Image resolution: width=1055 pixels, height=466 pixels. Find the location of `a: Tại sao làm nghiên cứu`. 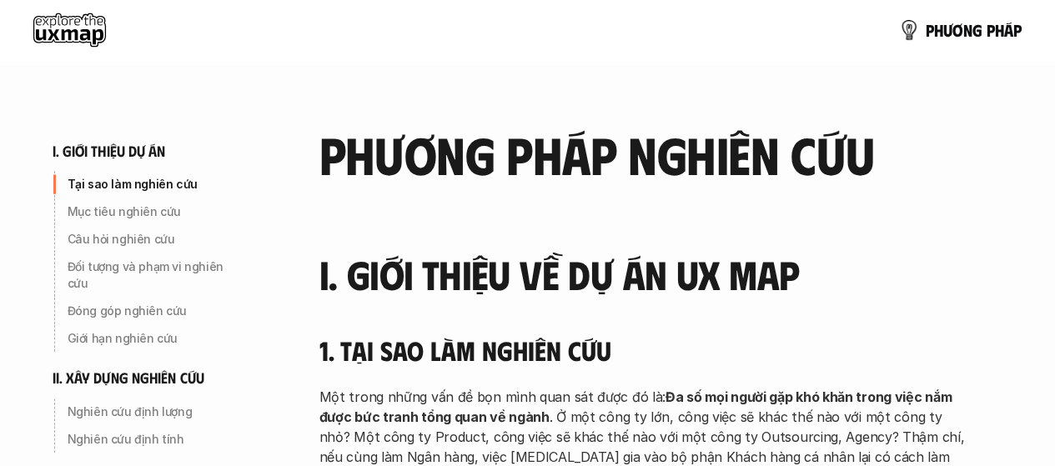

a: Tại sao làm nghiên cứu is located at coordinates (153, 184).